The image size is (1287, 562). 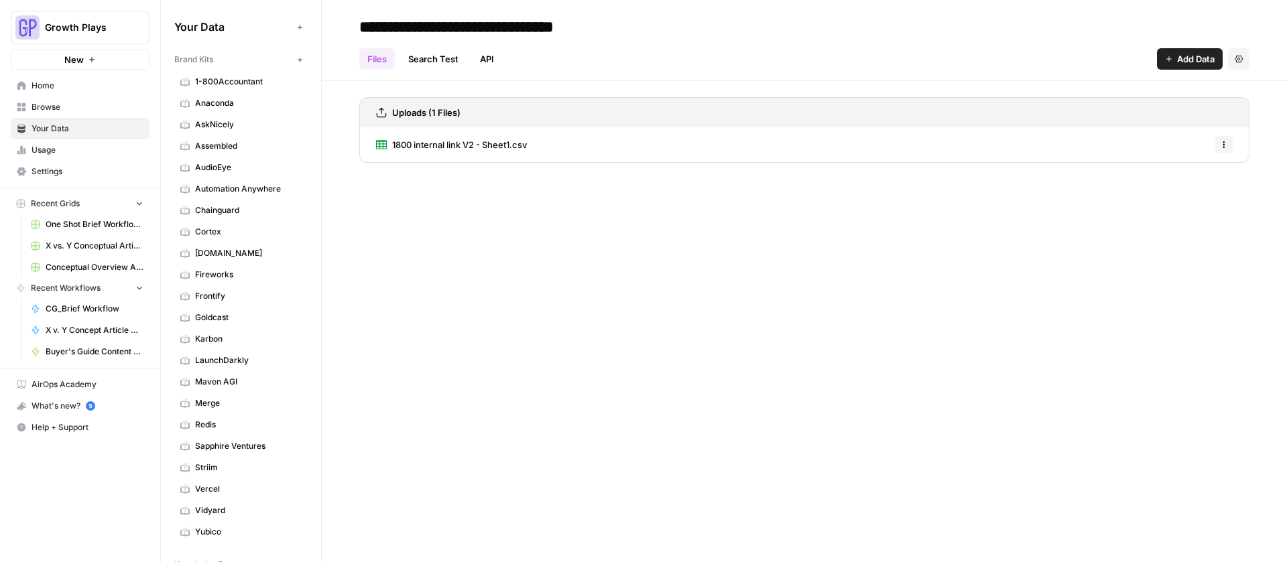 What do you see at coordinates (80, 107) in the screenshot?
I see `a: Browse` at bounding box center [80, 107].